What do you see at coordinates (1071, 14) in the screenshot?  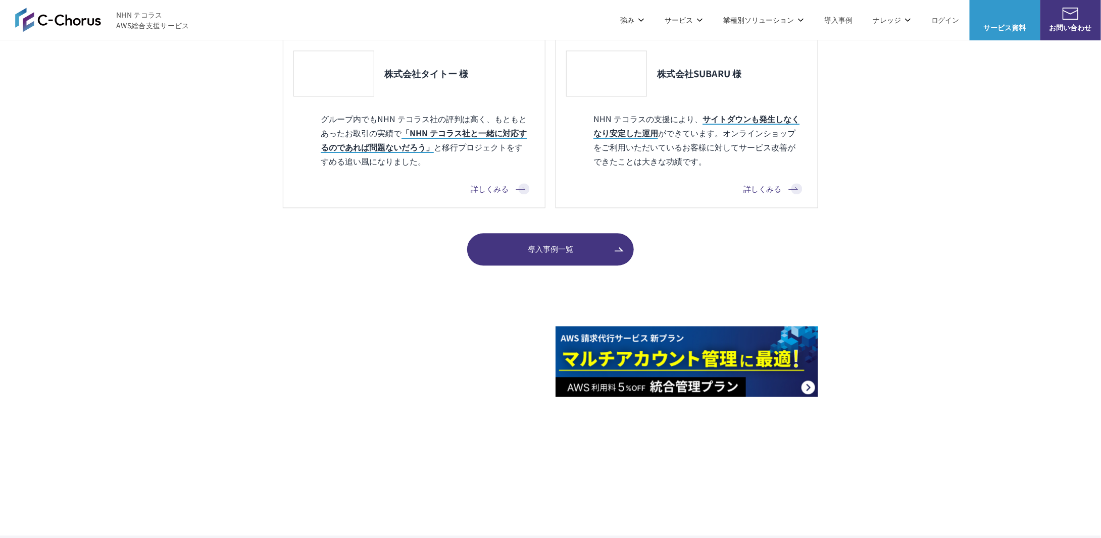 I see `img: お問い合わせ` at bounding box center [1071, 14].